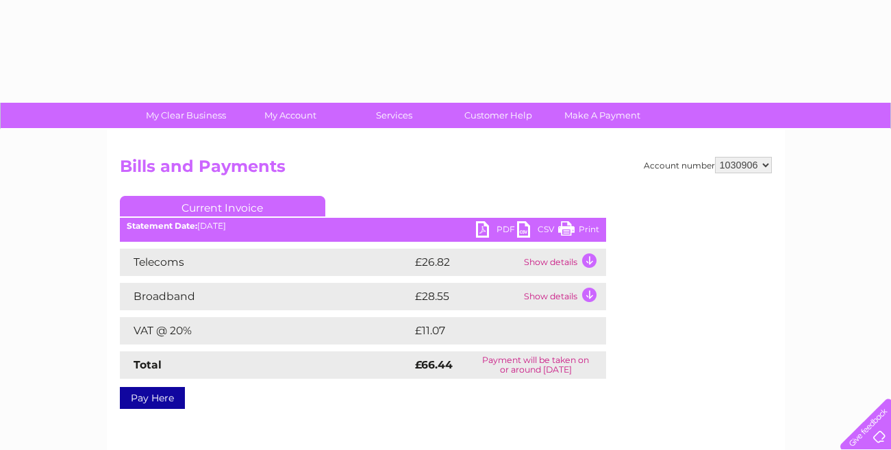  Describe the element at coordinates (152, 398) in the screenshot. I see `a: Pay Here` at that location.